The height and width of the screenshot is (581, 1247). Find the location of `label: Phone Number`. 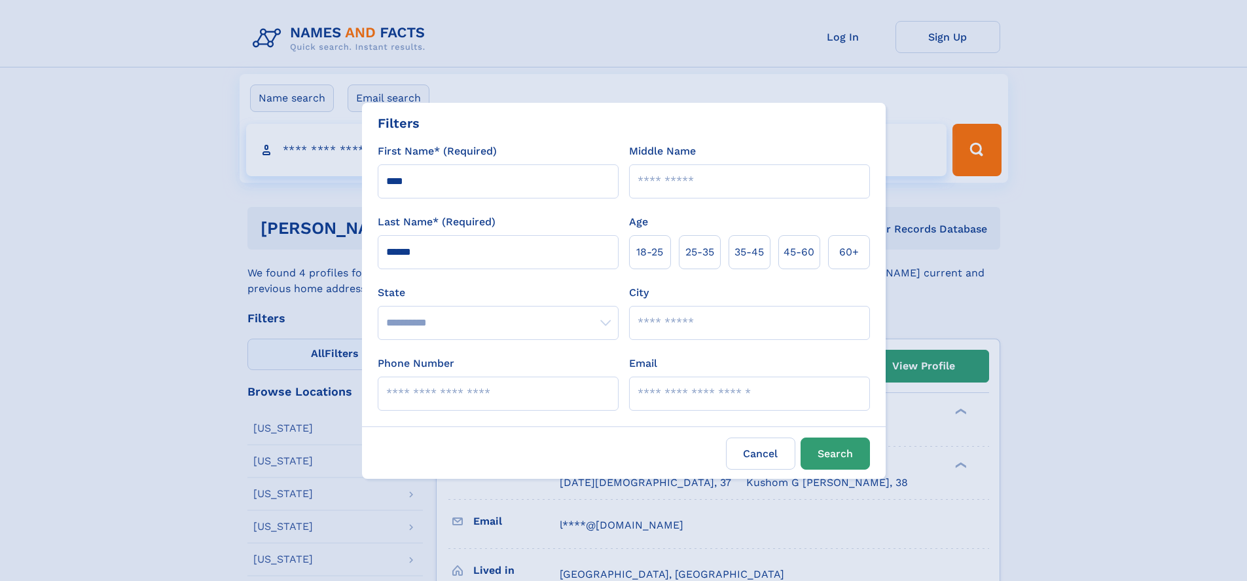

label: Phone Number is located at coordinates (416, 363).